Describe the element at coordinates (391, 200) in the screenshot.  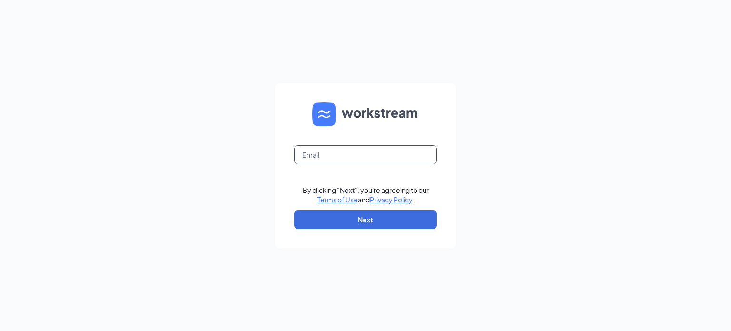
I see `a: Privacy Policy` at that location.